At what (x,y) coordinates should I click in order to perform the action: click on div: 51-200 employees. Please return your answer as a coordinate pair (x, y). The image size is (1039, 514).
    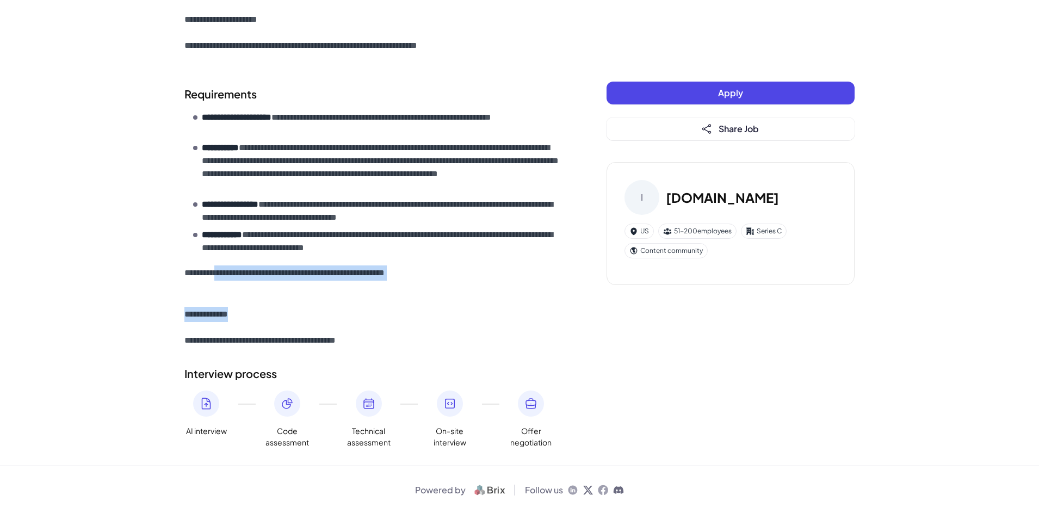
    Looking at the image, I should click on (698, 231).